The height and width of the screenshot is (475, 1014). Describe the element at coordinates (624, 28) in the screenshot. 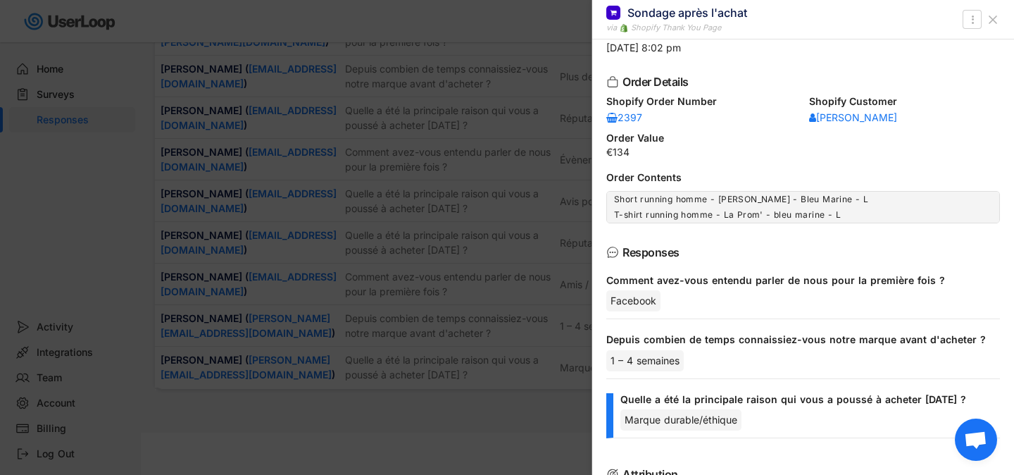

I see `img: 1156660_ecommerce_logo_shopify_icon%20%281%29.png` at that location.